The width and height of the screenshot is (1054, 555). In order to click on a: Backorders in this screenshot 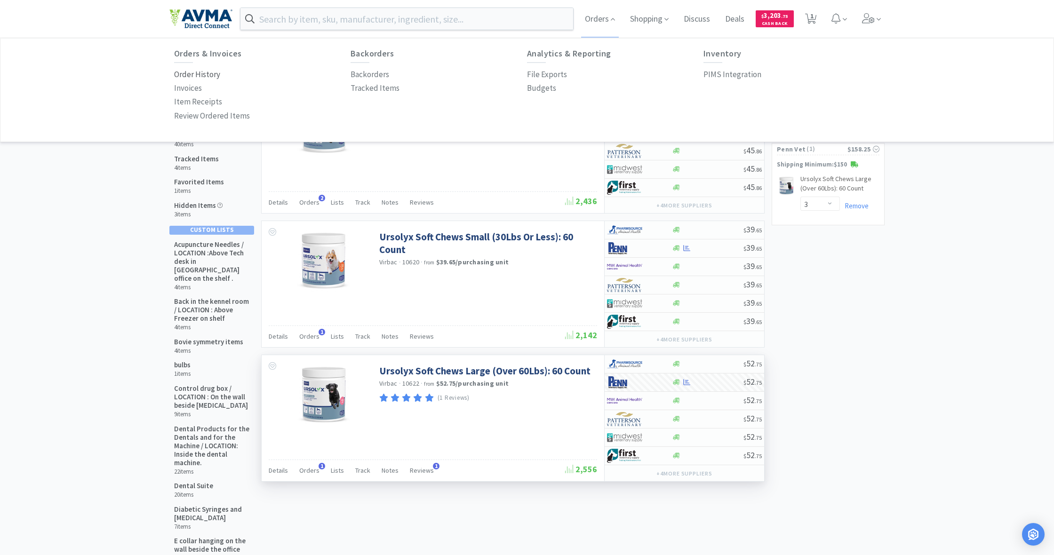, I will do `click(370, 74)`.